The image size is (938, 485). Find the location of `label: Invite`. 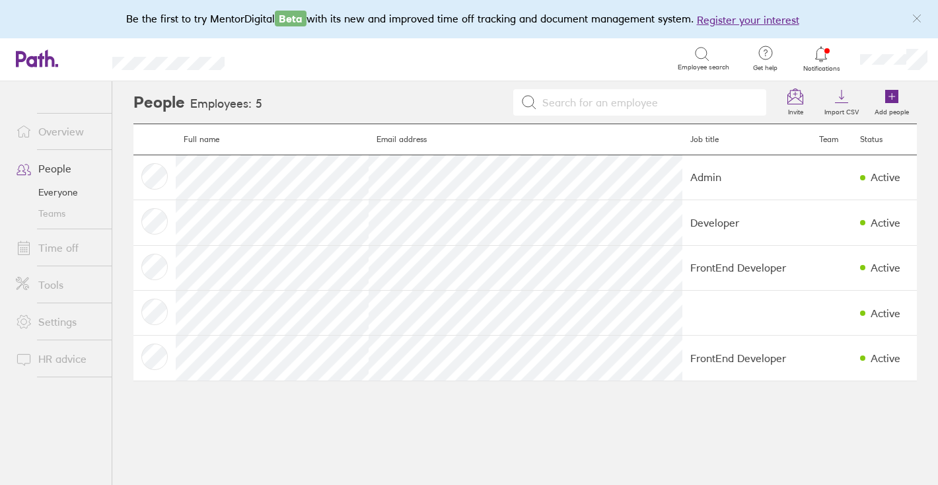

label: Invite is located at coordinates (795, 110).